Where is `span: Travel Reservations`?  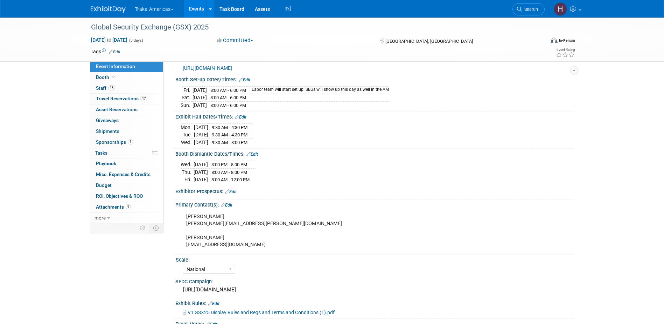
span: Travel Reservations is located at coordinates (122, 98).